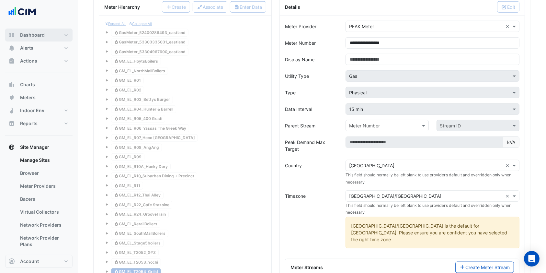 This screenshot has height=273, width=546. Describe the element at coordinates (12, 97) in the screenshot. I see `app-icon: Meters` at that location.